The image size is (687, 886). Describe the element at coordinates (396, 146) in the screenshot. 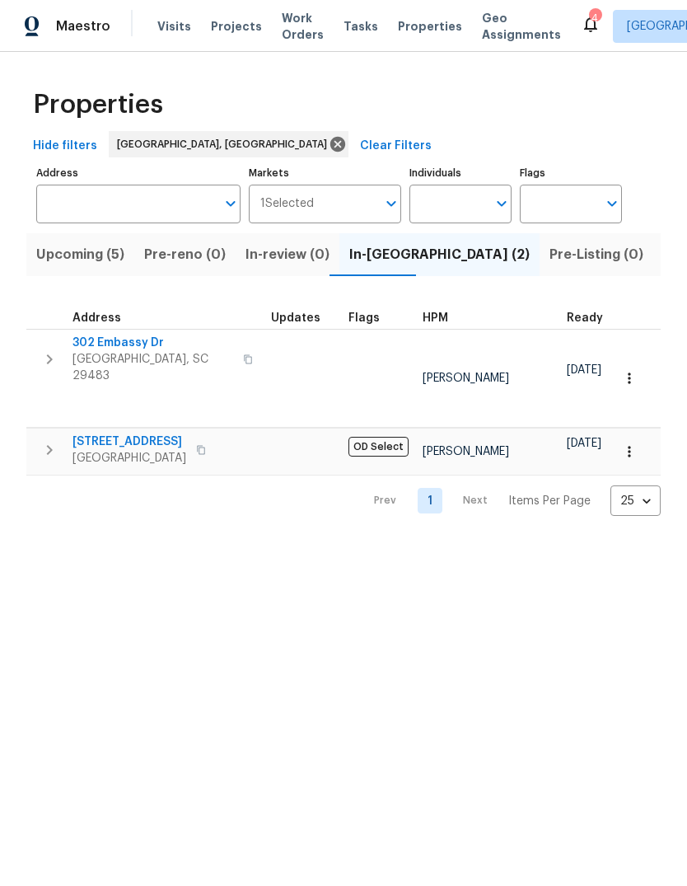

I see `span: Clear Filters` at that location.